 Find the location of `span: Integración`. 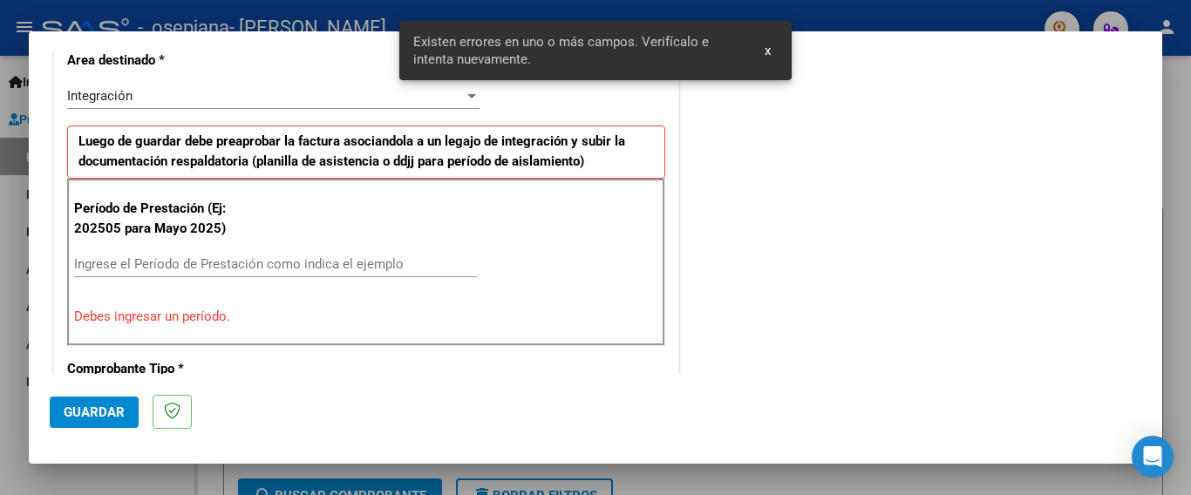

span: Integración is located at coordinates (99, 96).